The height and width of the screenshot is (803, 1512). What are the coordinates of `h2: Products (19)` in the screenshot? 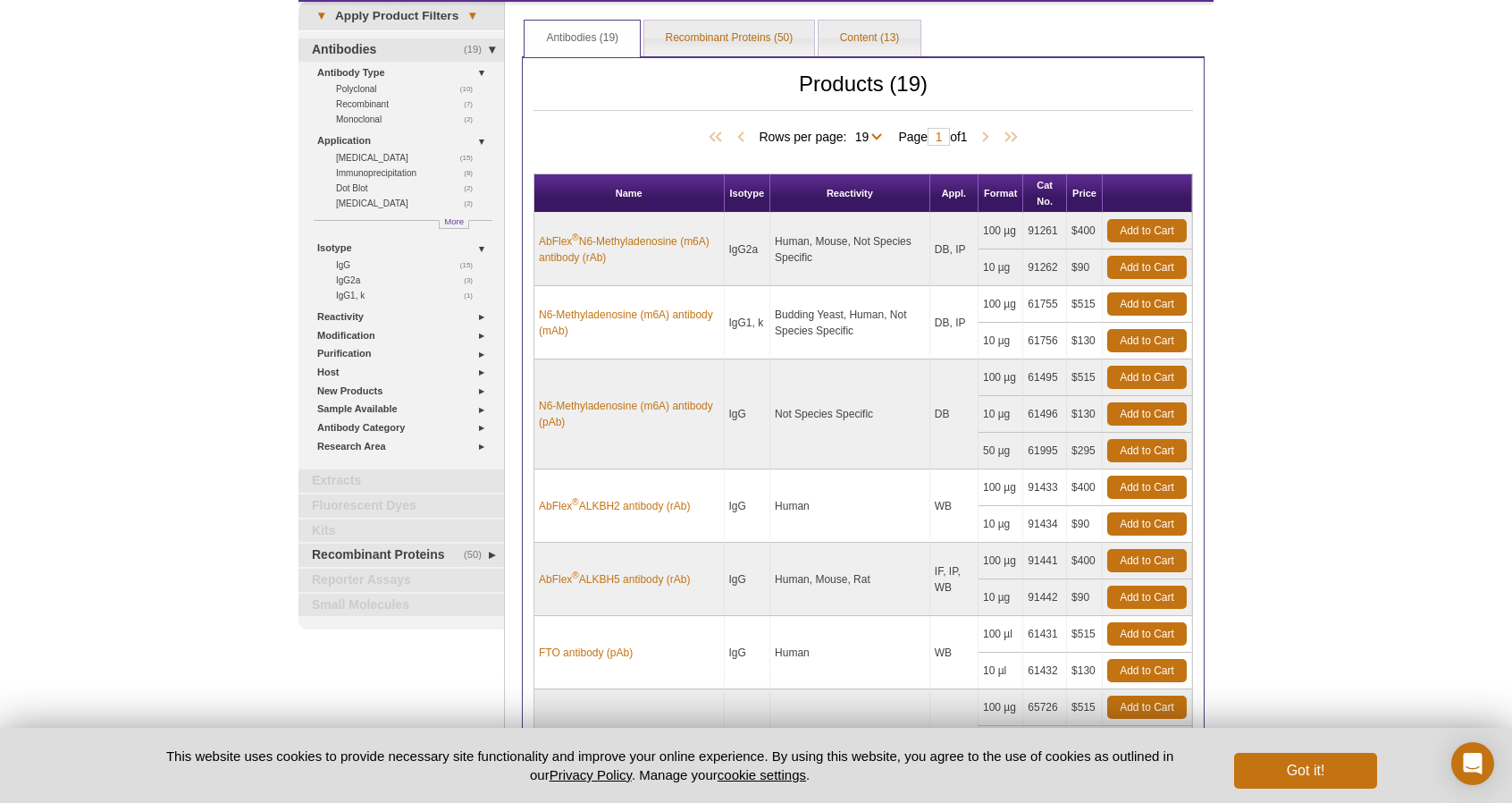 It's located at (863, 93).